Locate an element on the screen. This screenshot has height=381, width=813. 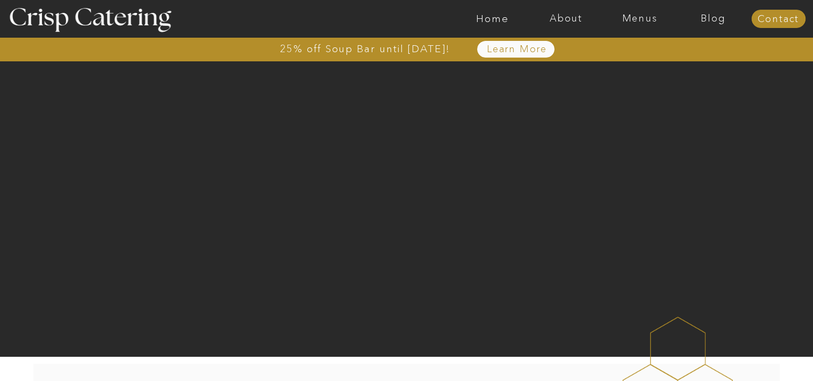
nav: About is located at coordinates (566, 19).